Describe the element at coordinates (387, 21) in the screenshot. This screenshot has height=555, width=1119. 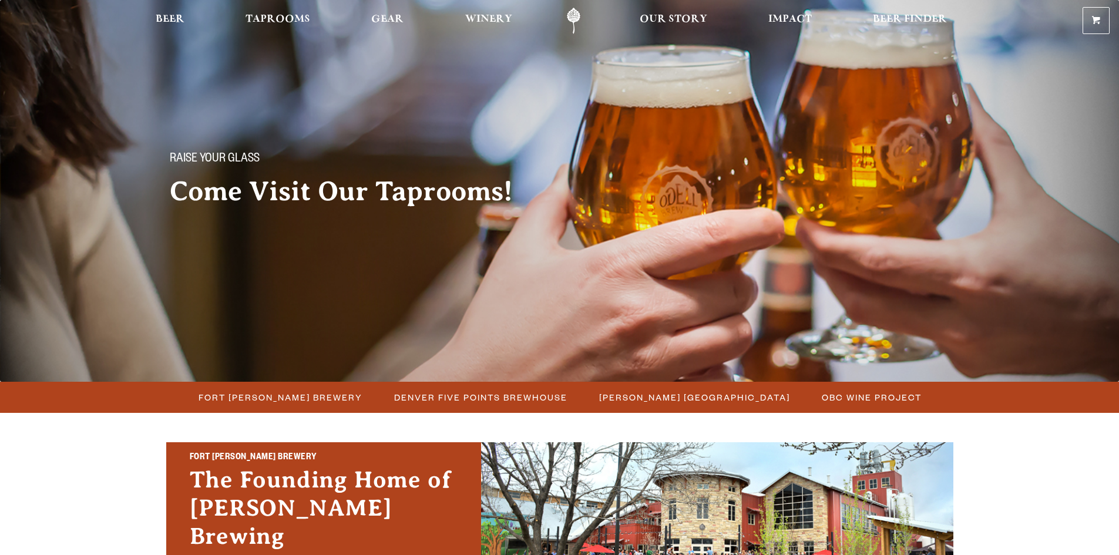
I see `a: Gear` at that location.